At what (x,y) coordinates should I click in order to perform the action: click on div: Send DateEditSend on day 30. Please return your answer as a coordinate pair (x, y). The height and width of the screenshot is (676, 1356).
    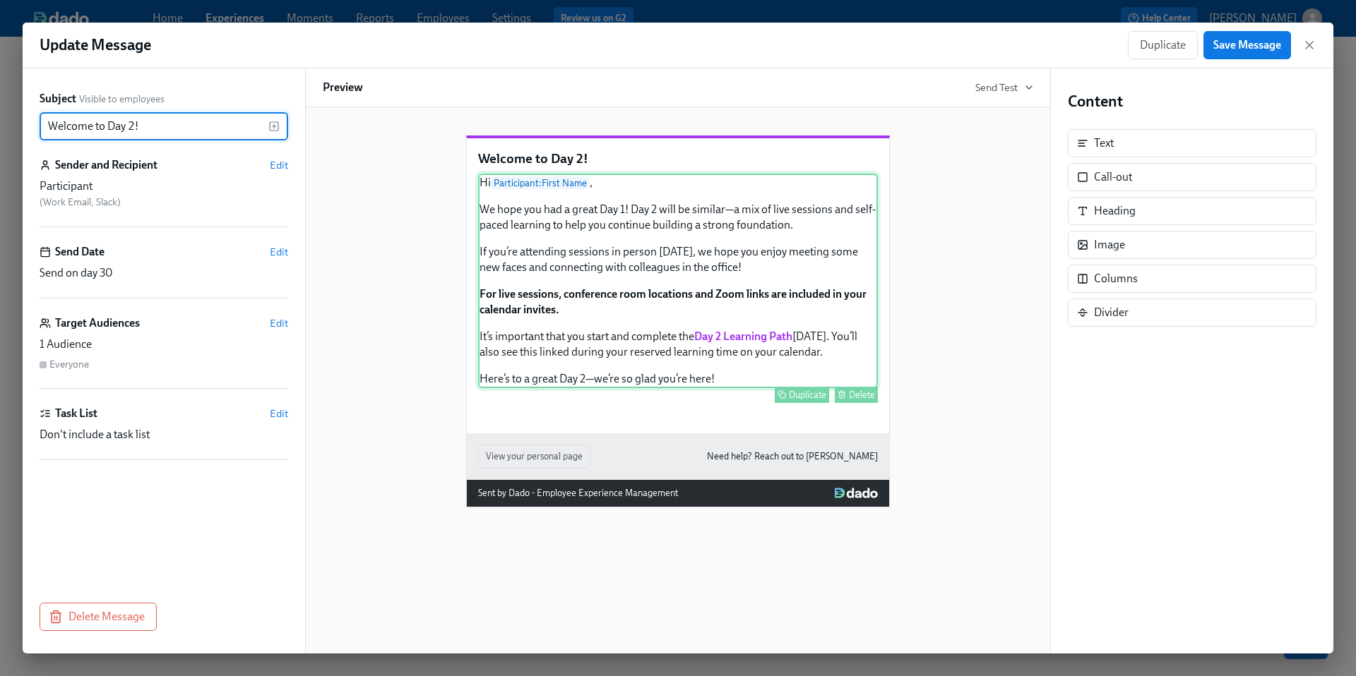
    Looking at the image, I should click on (164, 271).